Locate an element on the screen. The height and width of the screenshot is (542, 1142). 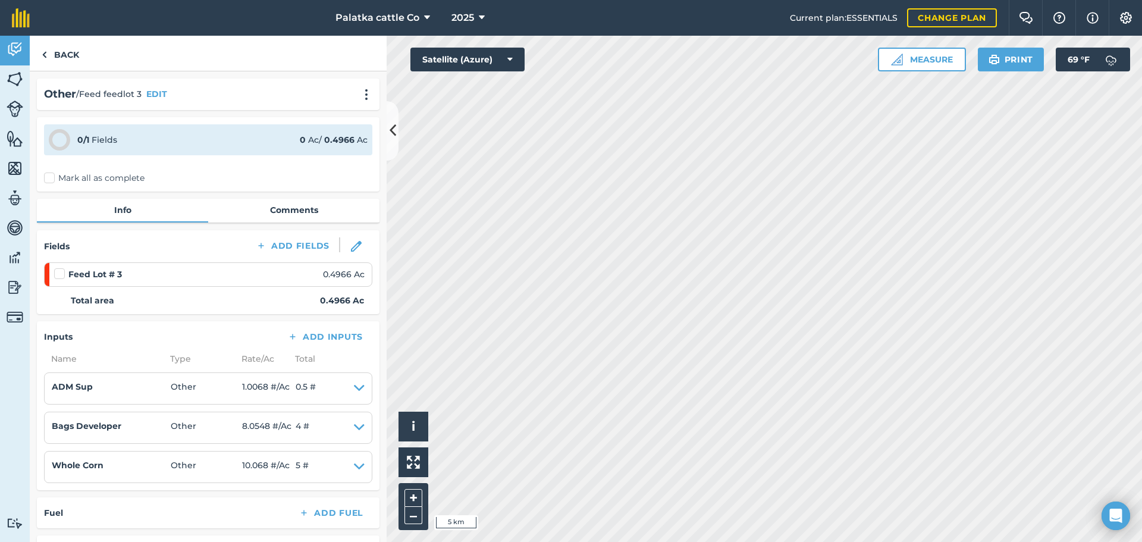
div: Fields is located at coordinates (97, 140).